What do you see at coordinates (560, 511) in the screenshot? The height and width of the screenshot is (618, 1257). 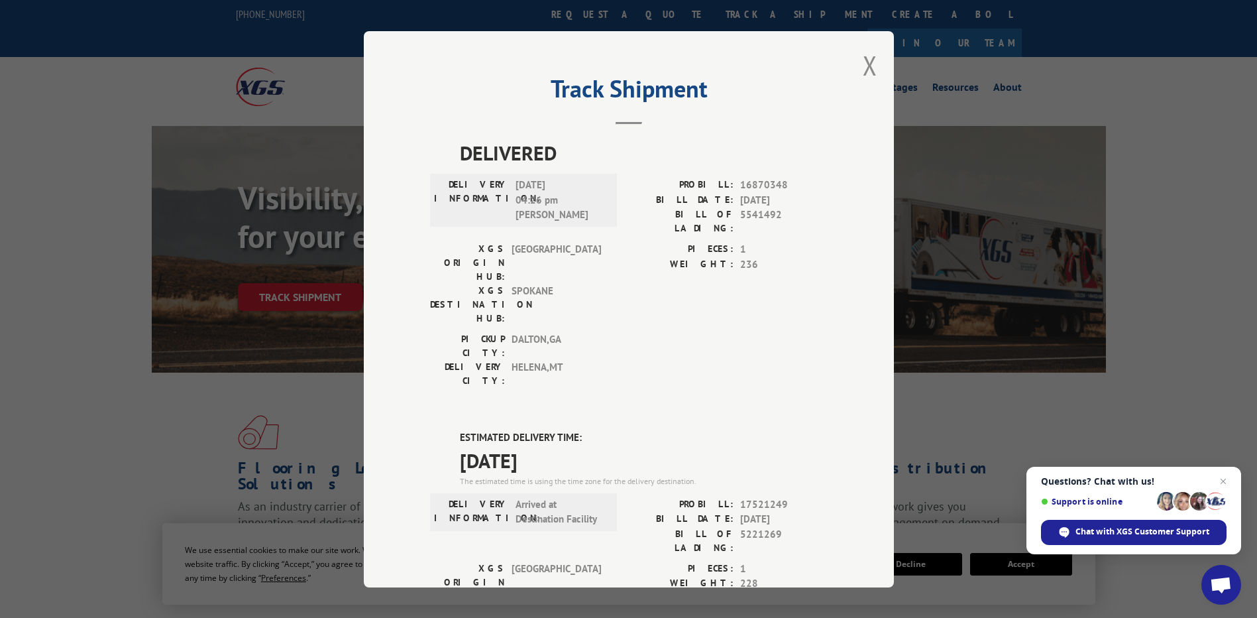 I see `span: Arrived at Destination Facility` at bounding box center [560, 511].